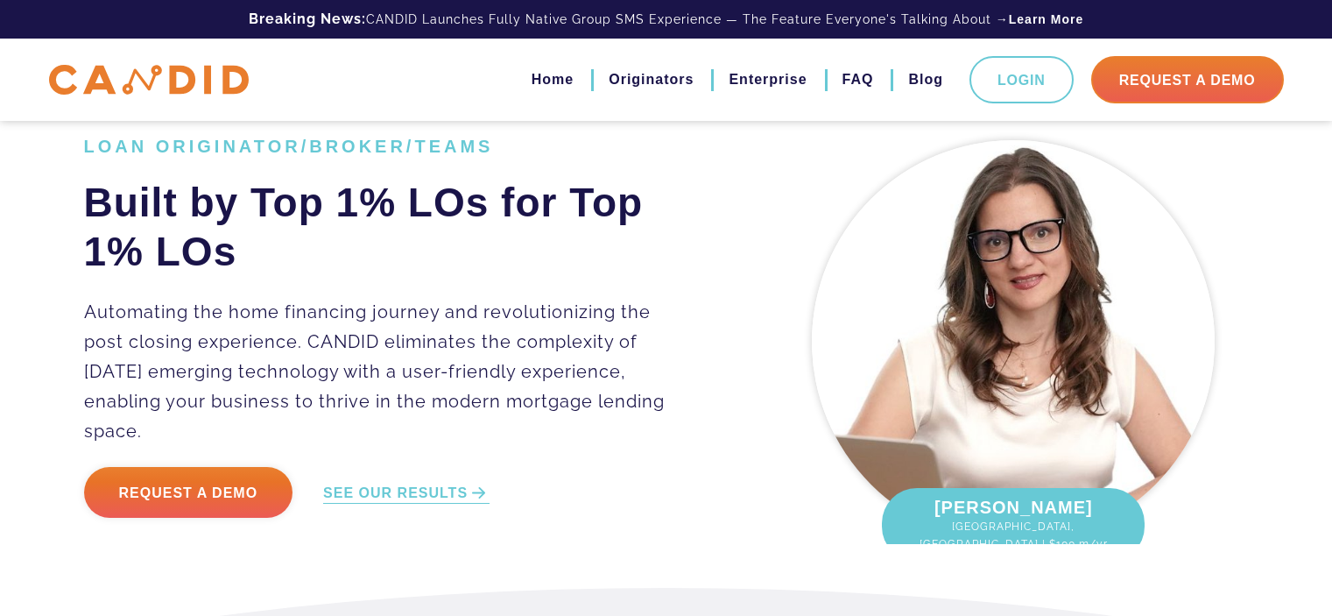  I want to click on p: Automating the home financing journey and revolutionizing the post closing experience. CANDID eli..., so click(387, 371).